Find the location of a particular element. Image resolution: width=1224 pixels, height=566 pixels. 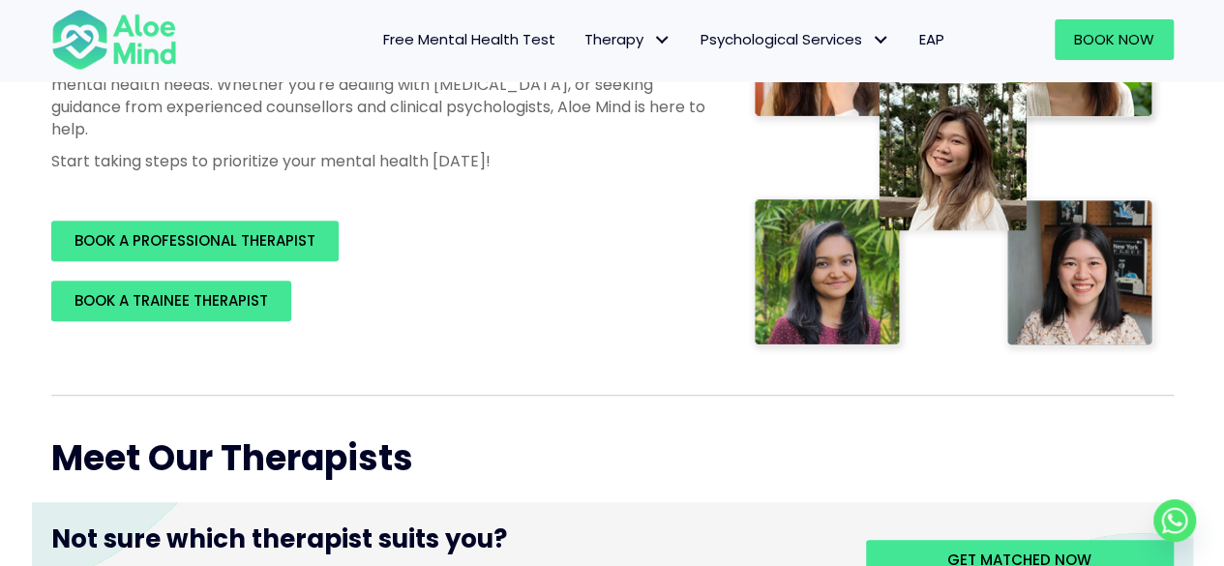

span: Psychological Services: submenu is located at coordinates (881, 40).